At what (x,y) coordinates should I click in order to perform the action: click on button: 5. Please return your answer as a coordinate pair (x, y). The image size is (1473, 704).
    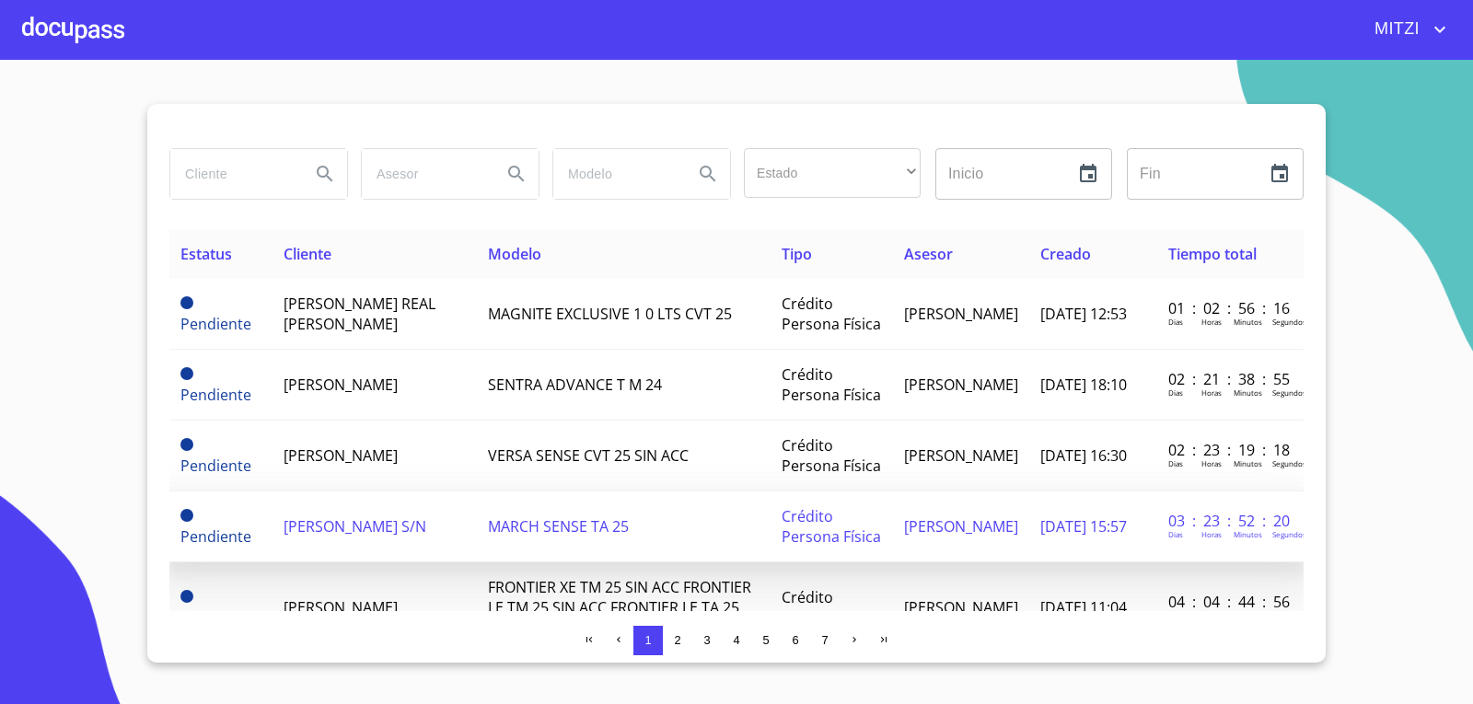
    Looking at the image, I should click on (766, 641).